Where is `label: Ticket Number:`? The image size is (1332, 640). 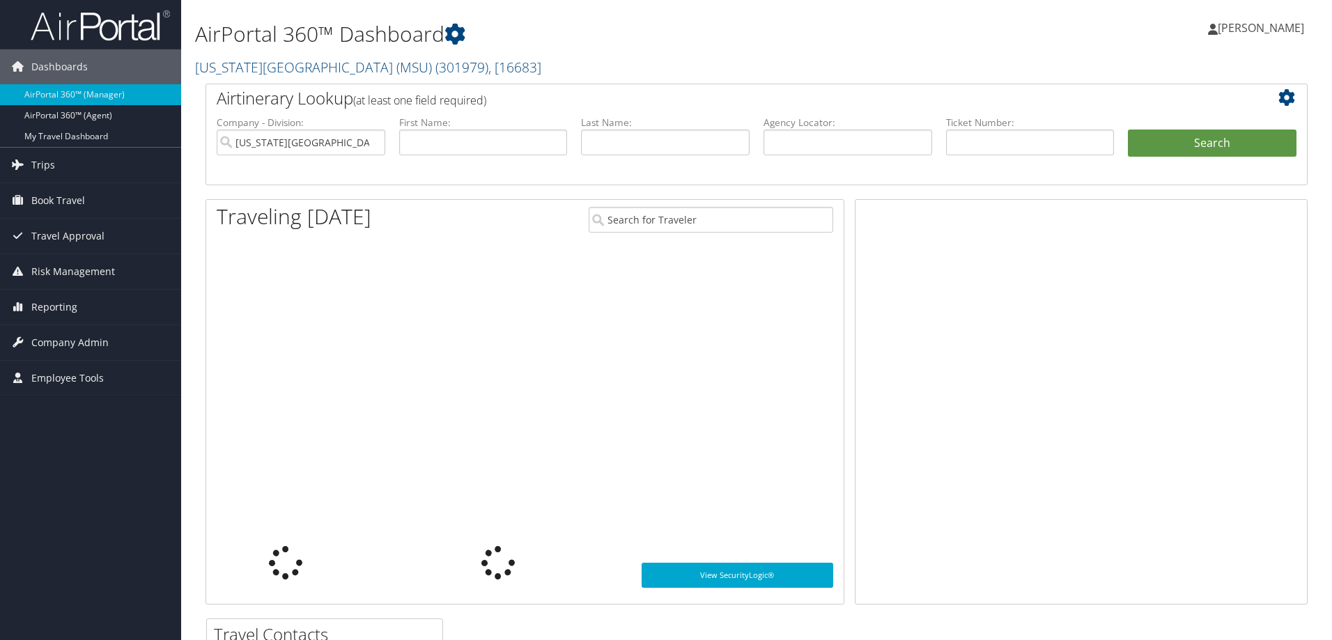 label: Ticket Number: is located at coordinates (1031, 123).